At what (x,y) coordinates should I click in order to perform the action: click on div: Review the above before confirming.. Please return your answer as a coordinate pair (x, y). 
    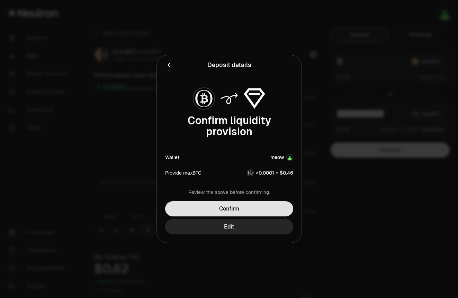
    Looking at the image, I should click on (229, 192).